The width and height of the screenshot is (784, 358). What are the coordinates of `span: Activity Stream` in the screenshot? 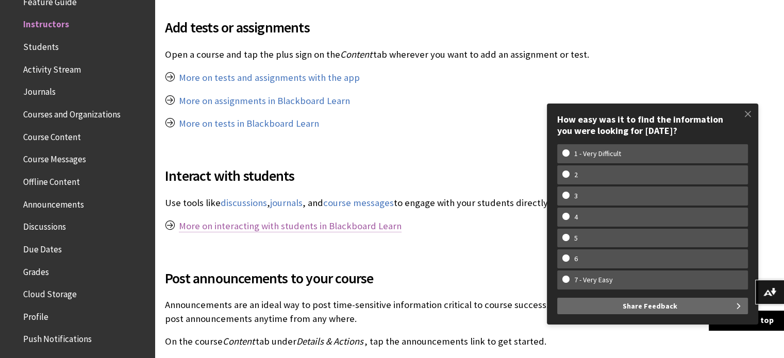 It's located at (52, 68).